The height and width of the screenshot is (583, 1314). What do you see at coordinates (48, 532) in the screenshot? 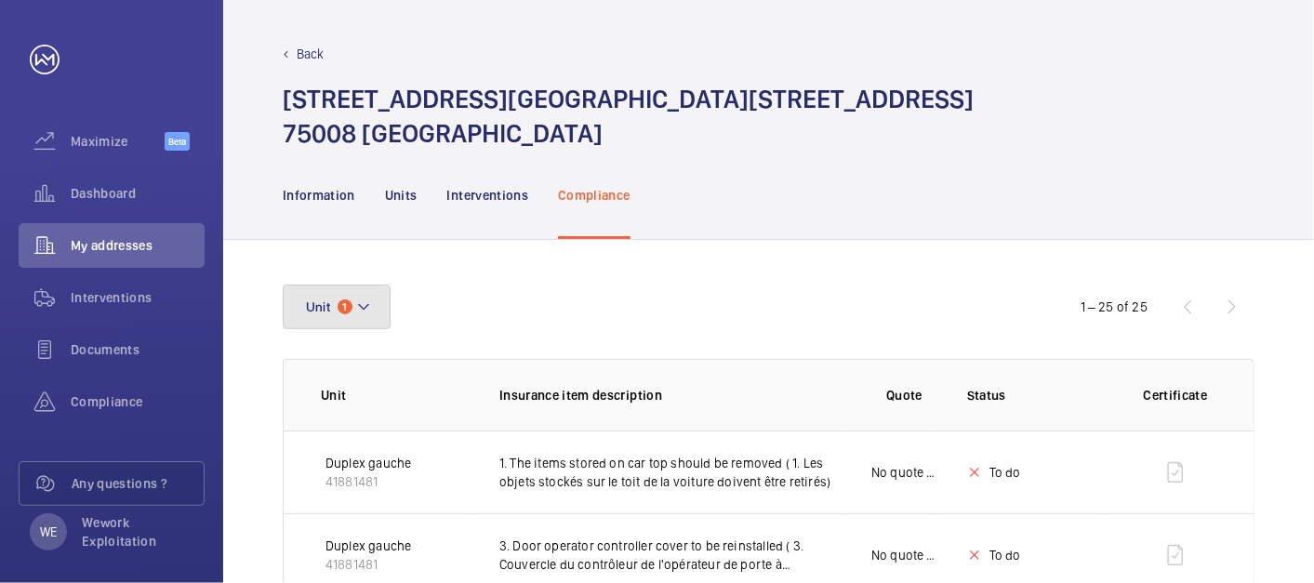
I see `p: WE` at bounding box center [48, 532].